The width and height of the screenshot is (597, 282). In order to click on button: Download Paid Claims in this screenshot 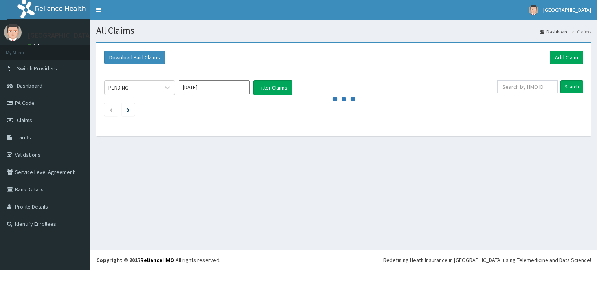, I will do `click(134, 57)`.